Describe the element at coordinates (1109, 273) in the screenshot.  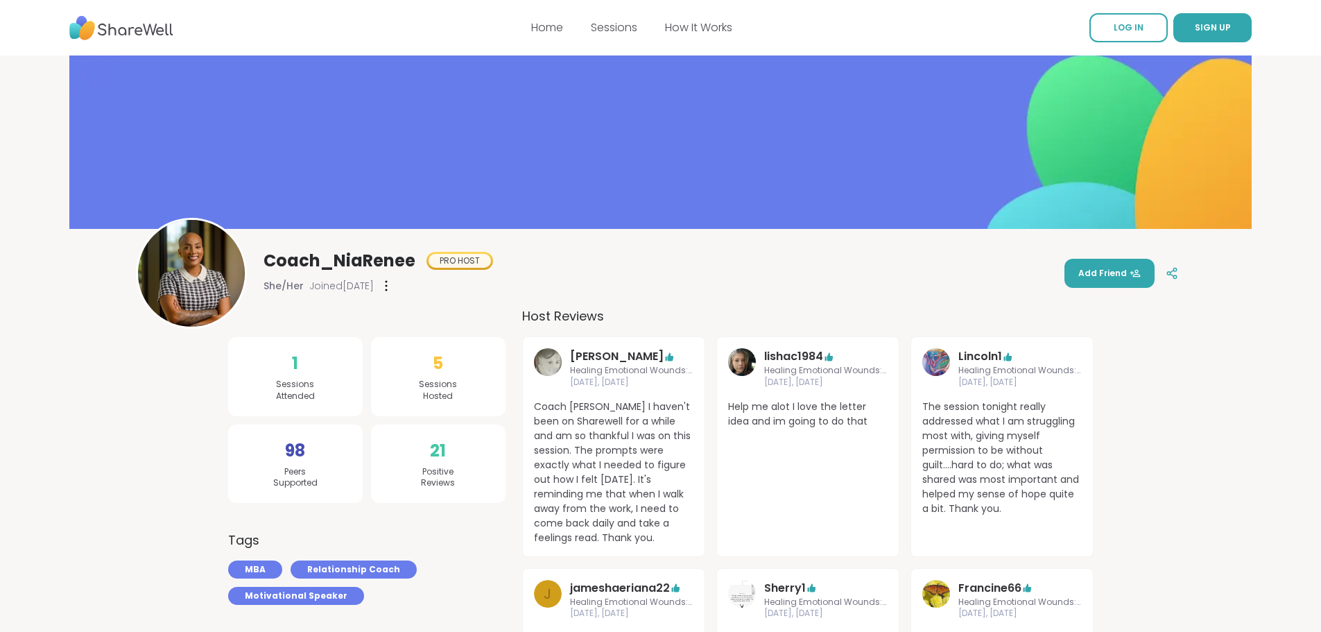
I see `button: Add Friend` at that location.